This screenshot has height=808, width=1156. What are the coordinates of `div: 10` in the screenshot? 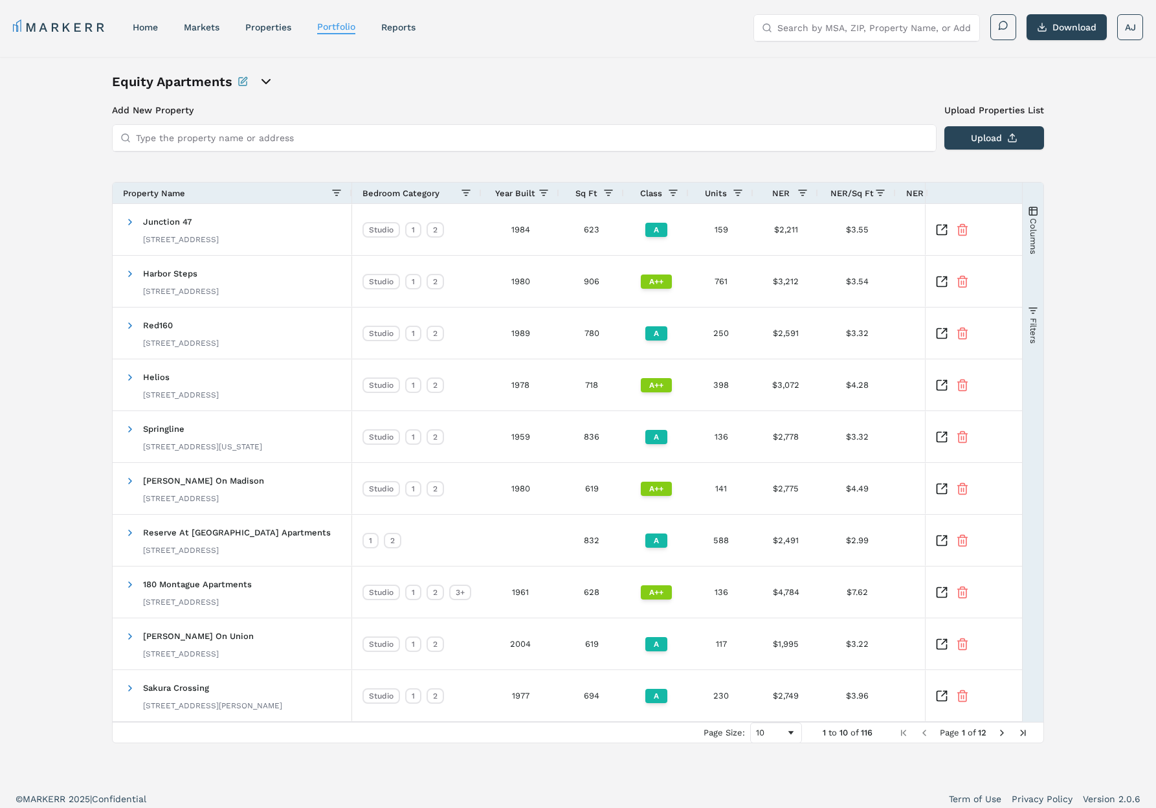 It's located at (771, 732).